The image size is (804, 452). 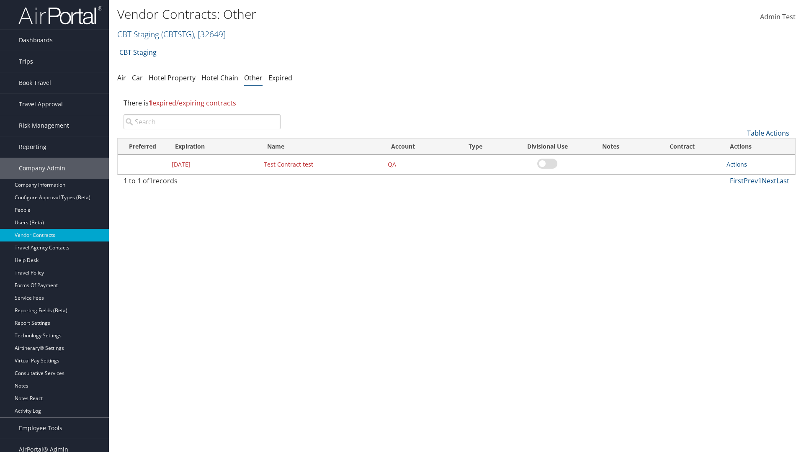 I want to click on span: Admin Test, so click(x=777, y=17).